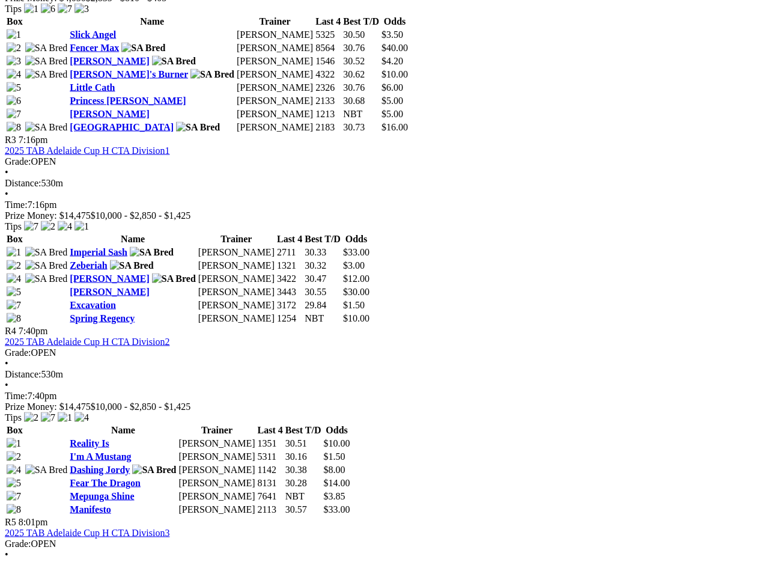 This screenshot has height=562, width=769. What do you see at coordinates (385, 407) in the screenshot?
I see `div: Prize Money: $14,475` at bounding box center [385, 407].